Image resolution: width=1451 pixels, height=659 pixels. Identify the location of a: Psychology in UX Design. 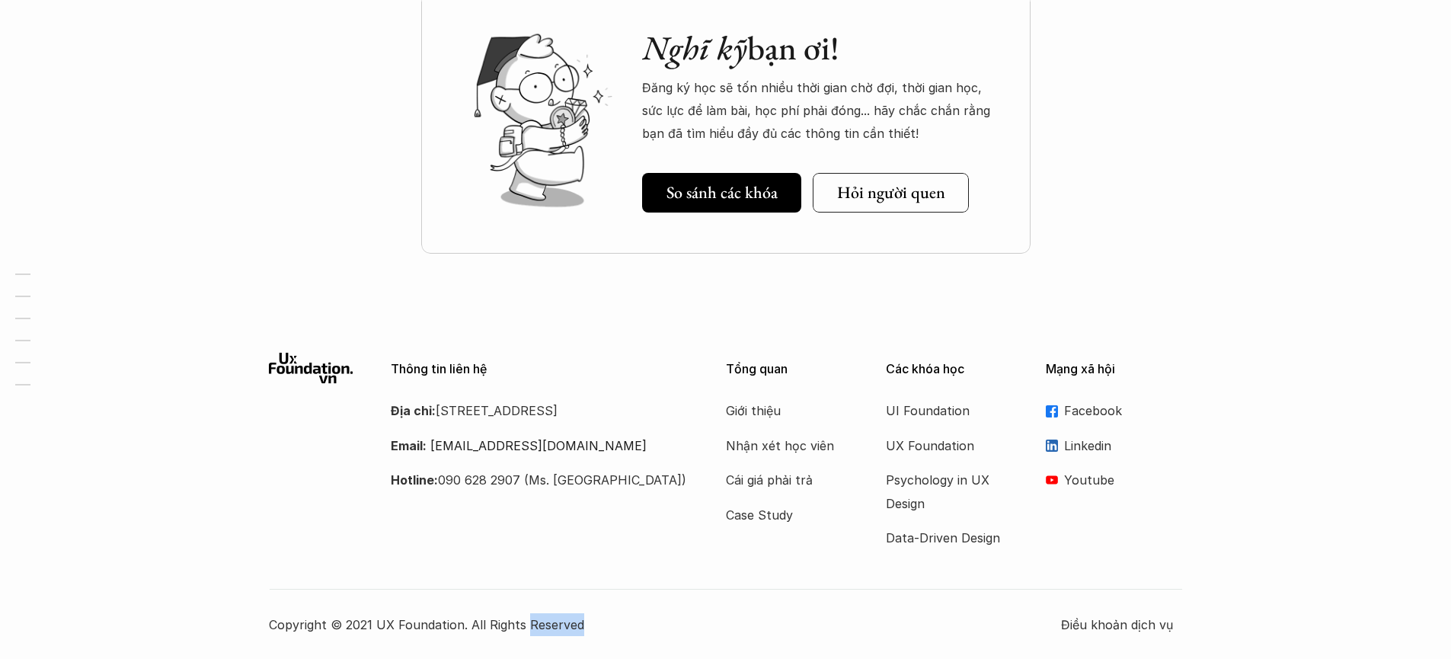
(947, 491).